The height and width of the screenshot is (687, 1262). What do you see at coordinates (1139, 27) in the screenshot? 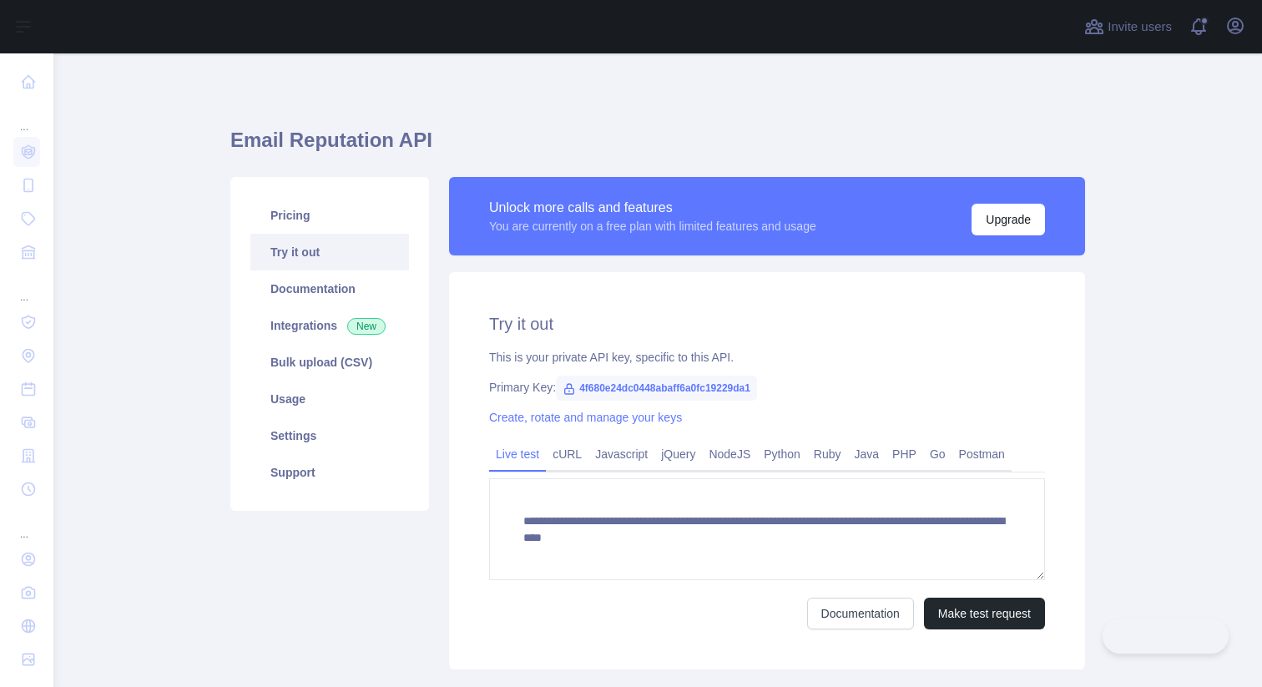
I see `span: Invite users` at bounding box center [1139, 27].